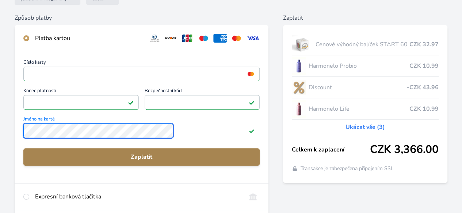 The height and width of the screenshot is (213, 462). Describe the element at coordinates (187, 38) in the screenshot. I see `img: jcb.svg` at that location.